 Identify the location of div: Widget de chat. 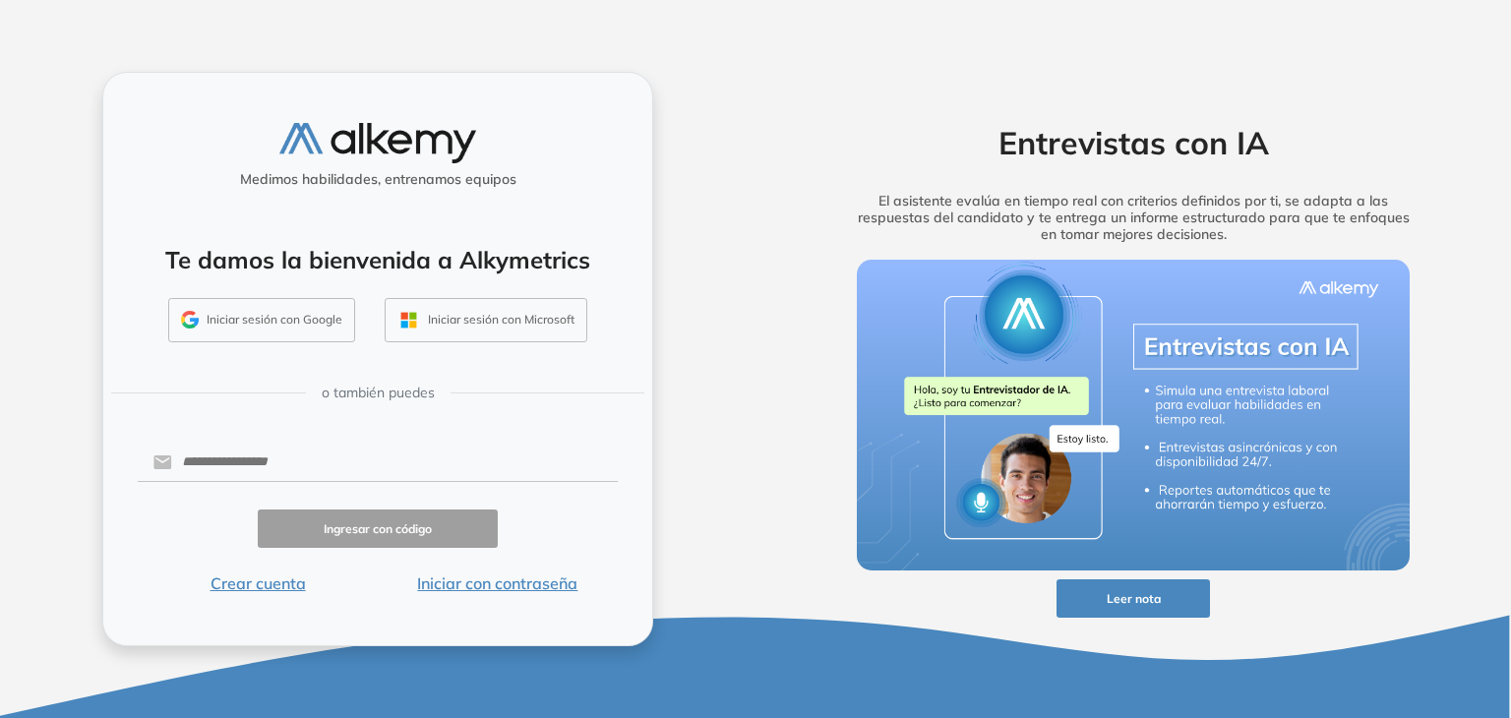
(1334, 604).